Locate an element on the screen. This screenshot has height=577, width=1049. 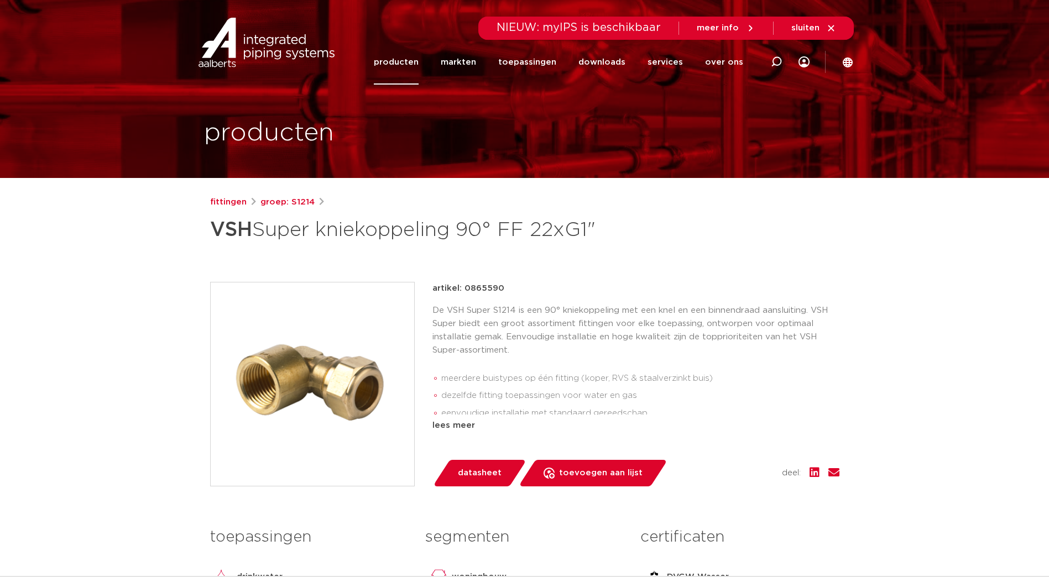
span: deel: is located at coordinates (791, 473).